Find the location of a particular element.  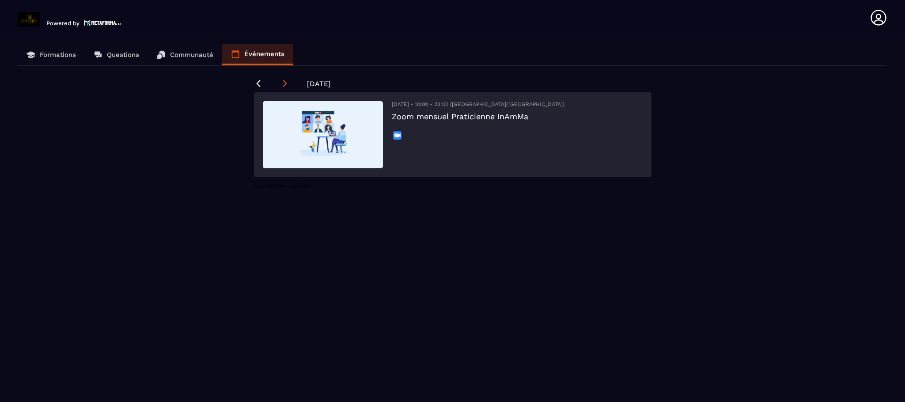

a: Communauté is located at coordinates (185, 55).